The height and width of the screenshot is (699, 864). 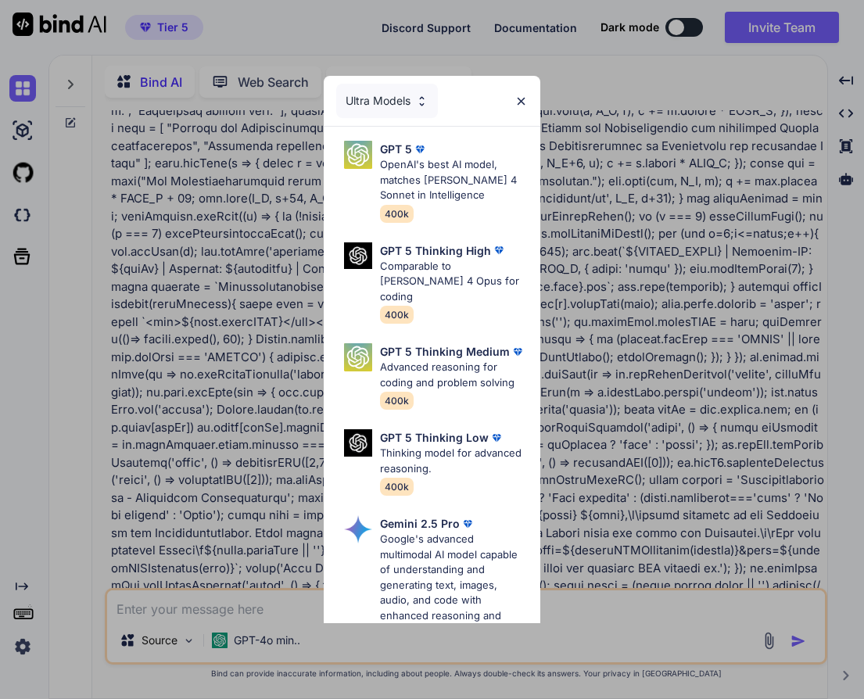 What do you see at coordinates (521, 101) in the screenshot?
I see `img: close` at bounding box center [521, 101].